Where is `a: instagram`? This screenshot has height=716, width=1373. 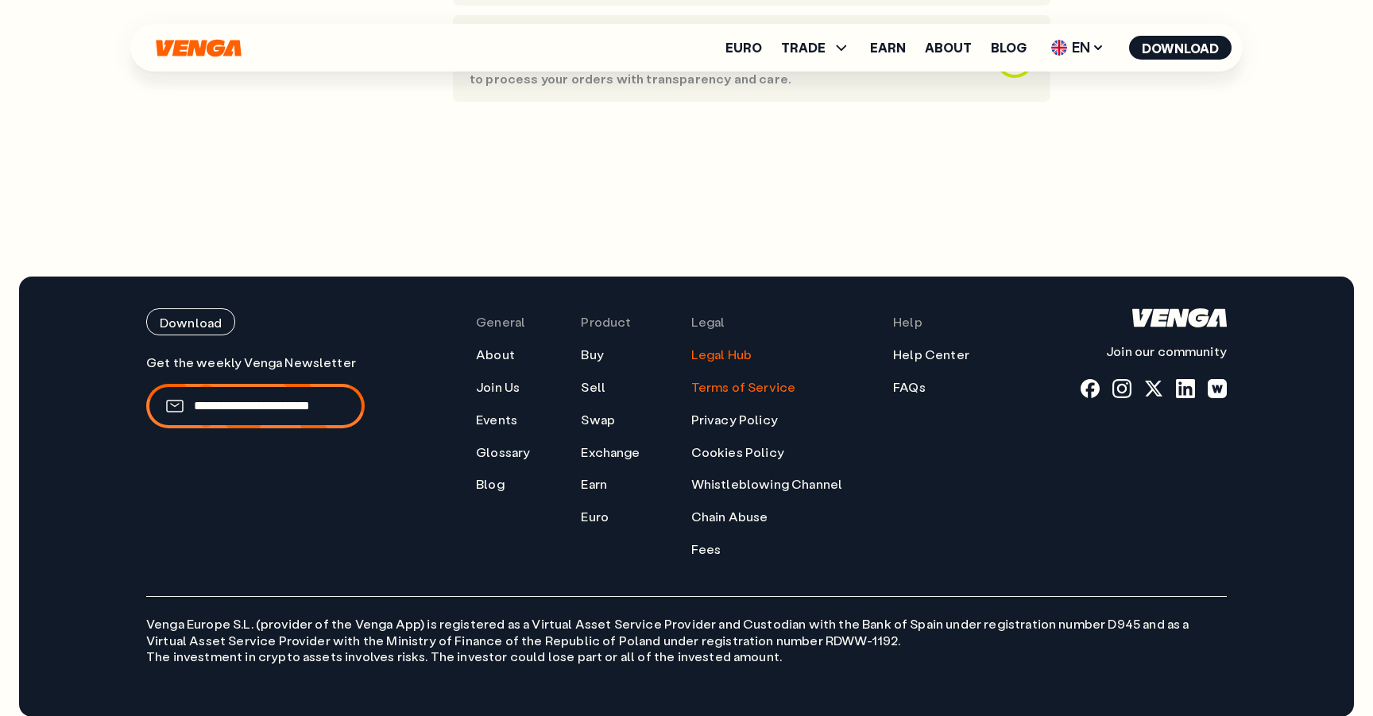
a: instagram is located at coordinates (1122, 389).